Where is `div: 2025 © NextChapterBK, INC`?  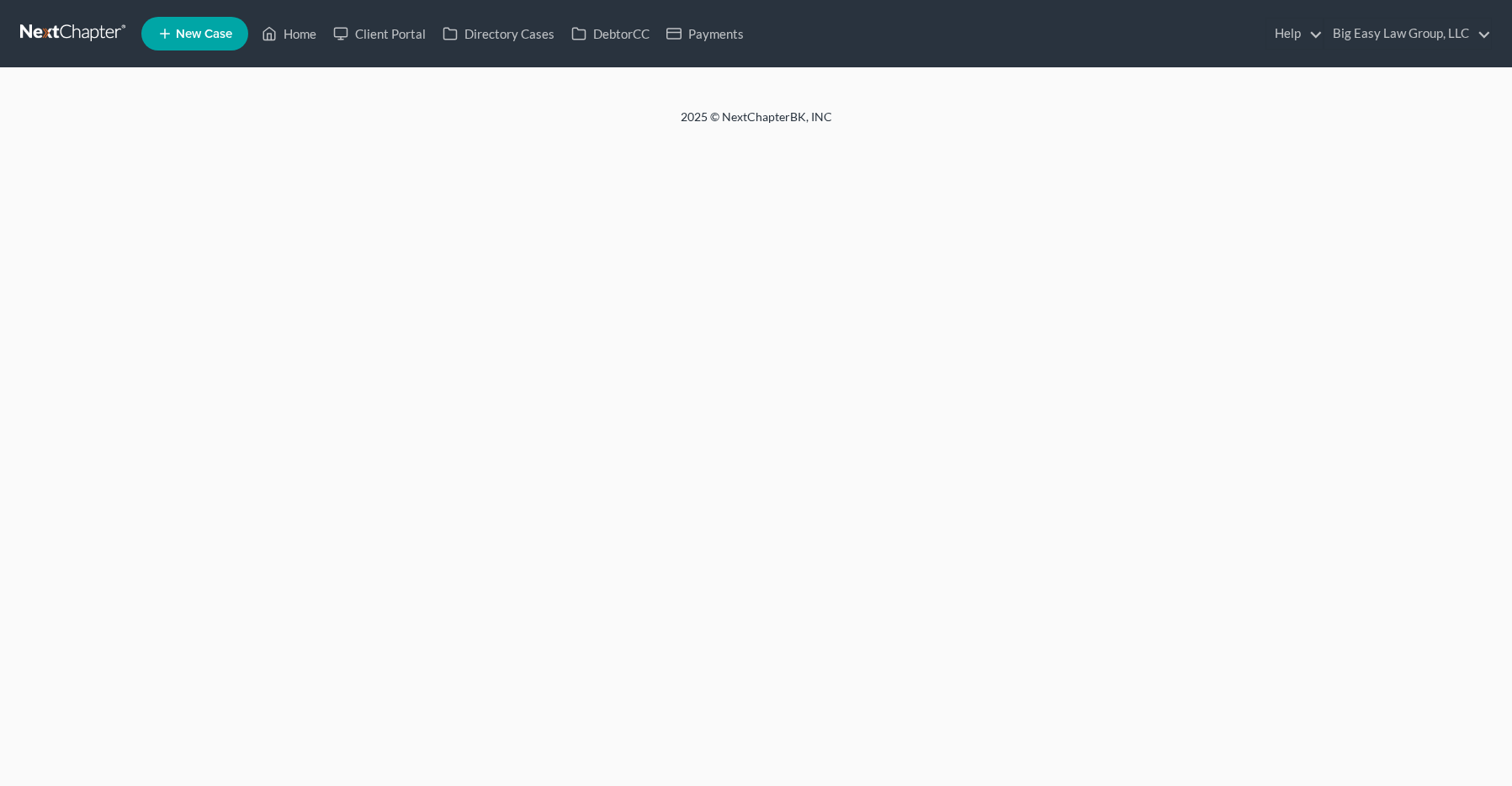
div: 2025 © NextChapterBK, INC is located at coordinates (756, 123).